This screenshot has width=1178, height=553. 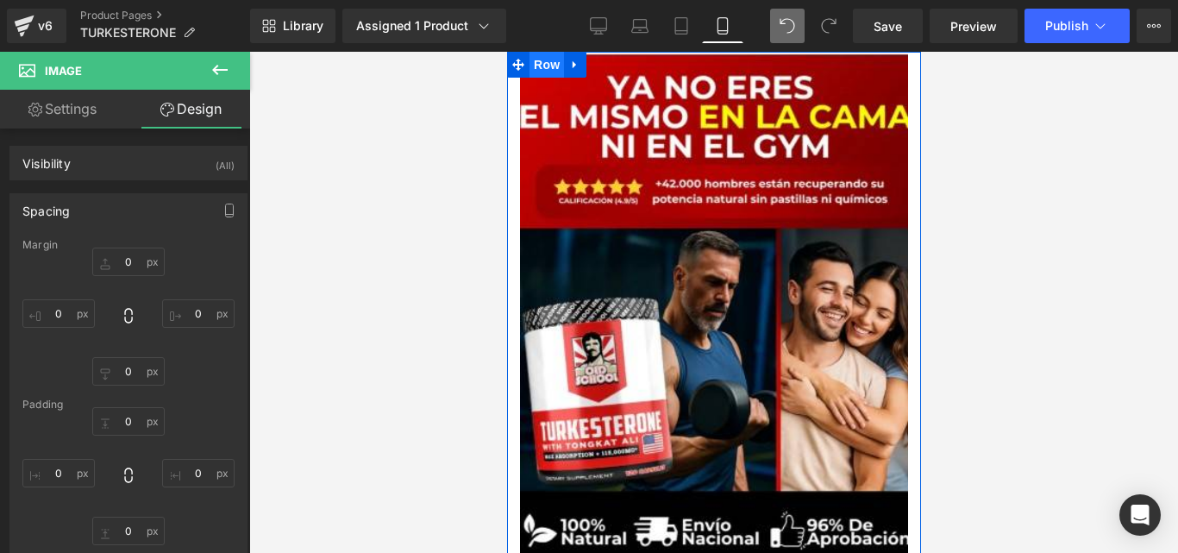 What do you see at coordinates (973, 26) in the screenshot?
I see `span: Preview` at bounding box center [973, 26].